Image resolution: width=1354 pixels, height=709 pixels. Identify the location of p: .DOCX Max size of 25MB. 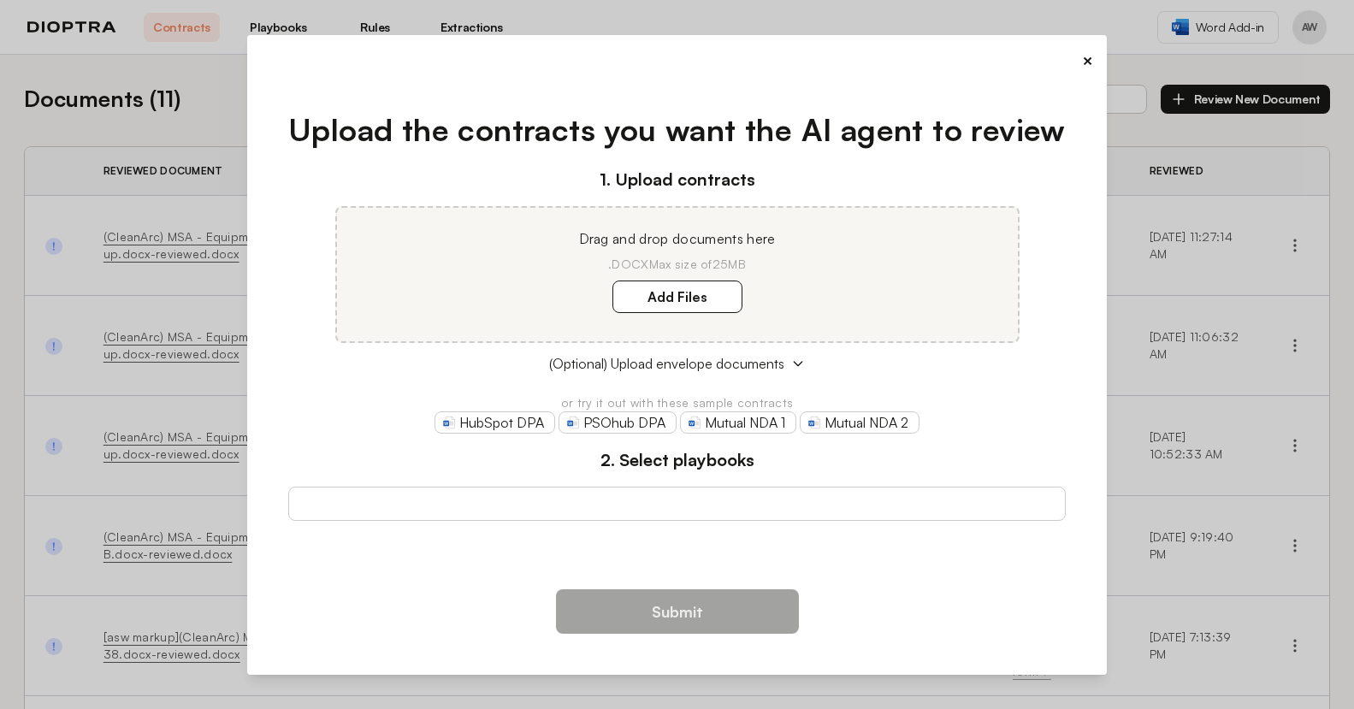
(678, 264).